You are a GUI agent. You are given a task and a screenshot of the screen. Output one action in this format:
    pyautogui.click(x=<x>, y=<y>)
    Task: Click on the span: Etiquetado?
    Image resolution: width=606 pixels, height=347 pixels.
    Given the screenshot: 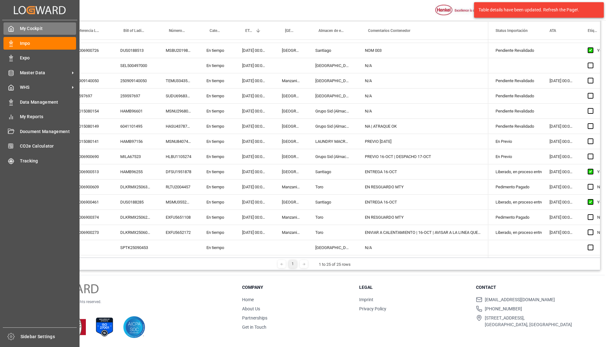 What is the action you would take?
    pyautogui.click(x=593, y=31)
    